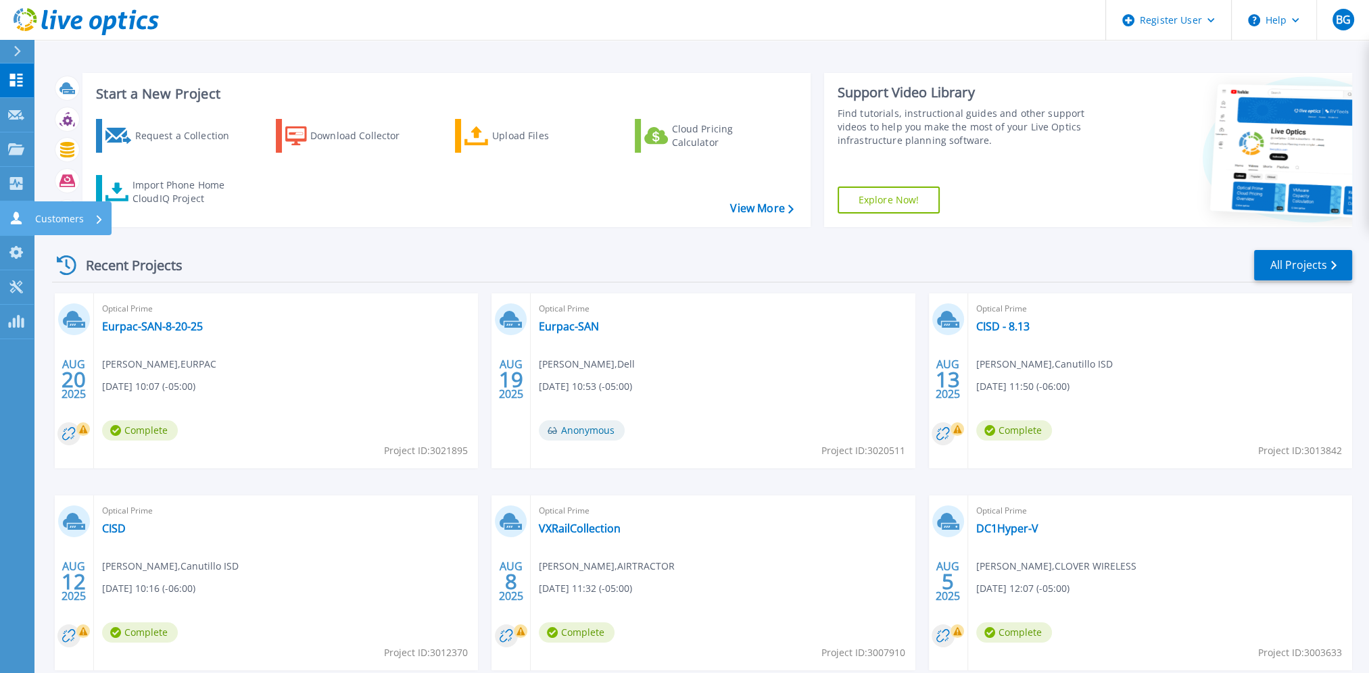 The image size is (1369, 673). What do you see at coordinates (1002, 326) in the screenshot?
I see `a: CISD - 8.13` at bounding box center [1002, 326].